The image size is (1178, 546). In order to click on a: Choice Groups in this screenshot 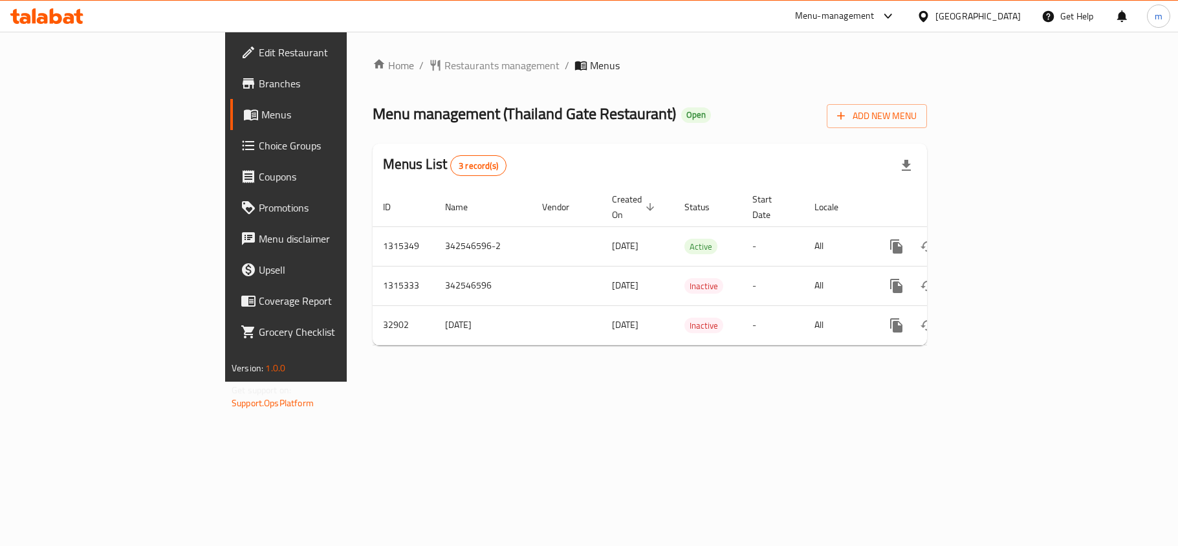, I will do `click(326, 145)`.